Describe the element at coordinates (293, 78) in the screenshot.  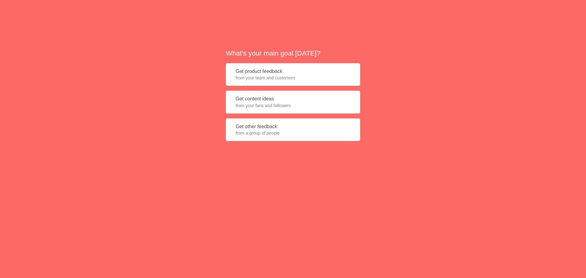
I see `span: from your team and customers` at that location.